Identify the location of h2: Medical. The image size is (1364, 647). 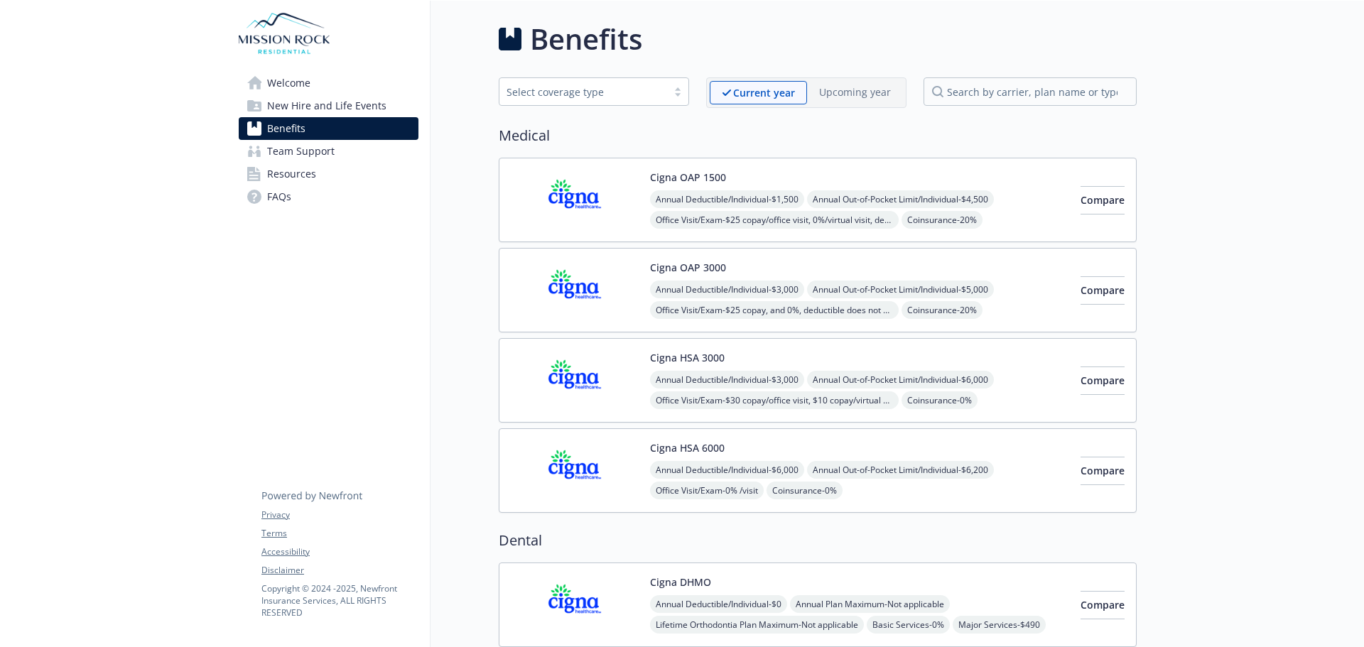
(818, 136).